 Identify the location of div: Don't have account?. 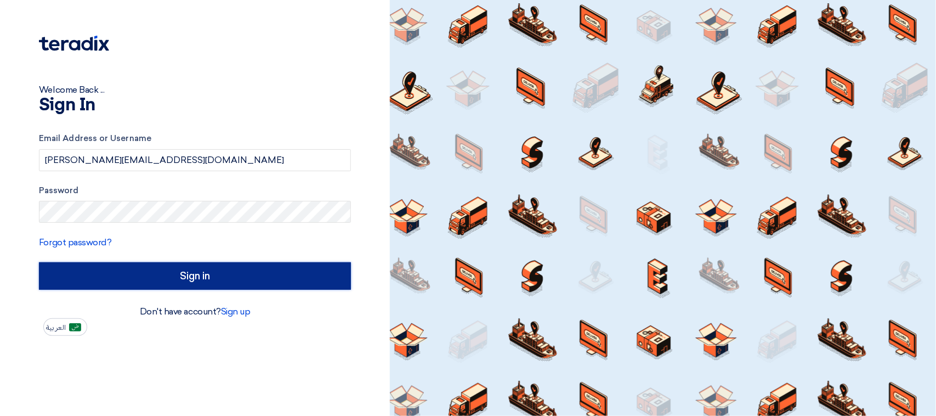
(195, 311).